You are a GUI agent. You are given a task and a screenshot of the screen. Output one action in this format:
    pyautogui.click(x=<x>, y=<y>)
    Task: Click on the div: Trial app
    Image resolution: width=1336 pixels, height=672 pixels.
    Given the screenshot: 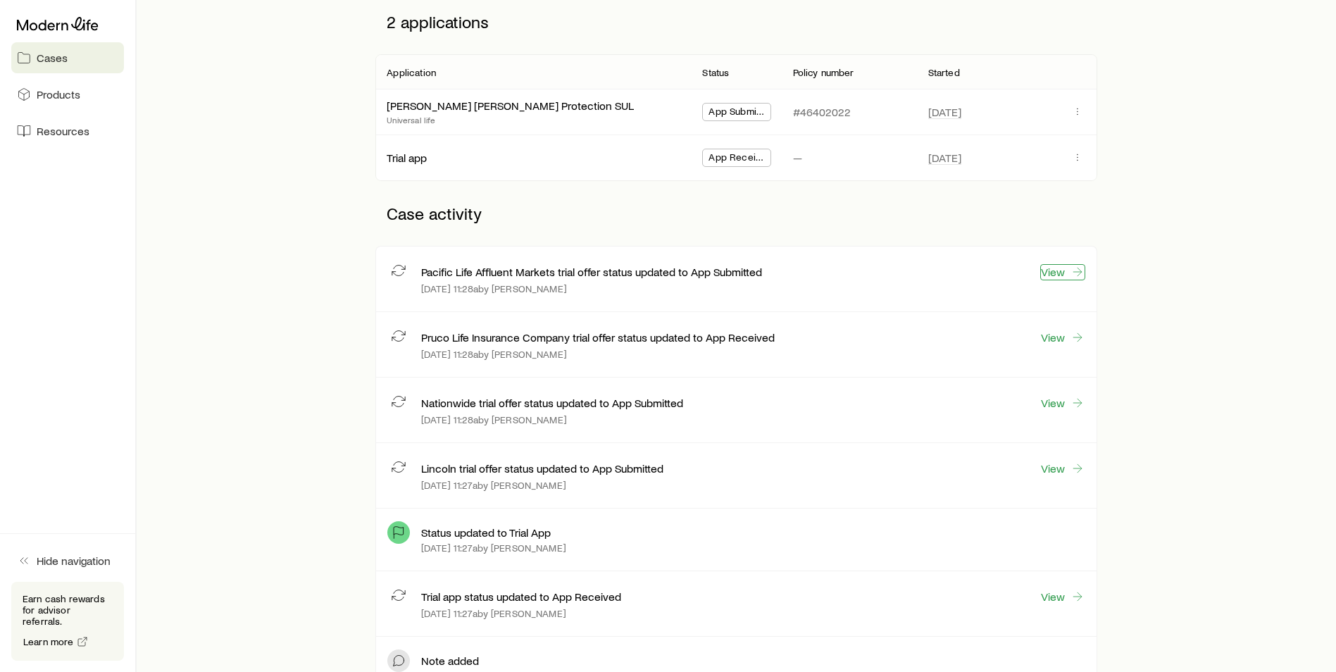 What is the action you would take?
    pyautogui.click(x=406, y=158)
    